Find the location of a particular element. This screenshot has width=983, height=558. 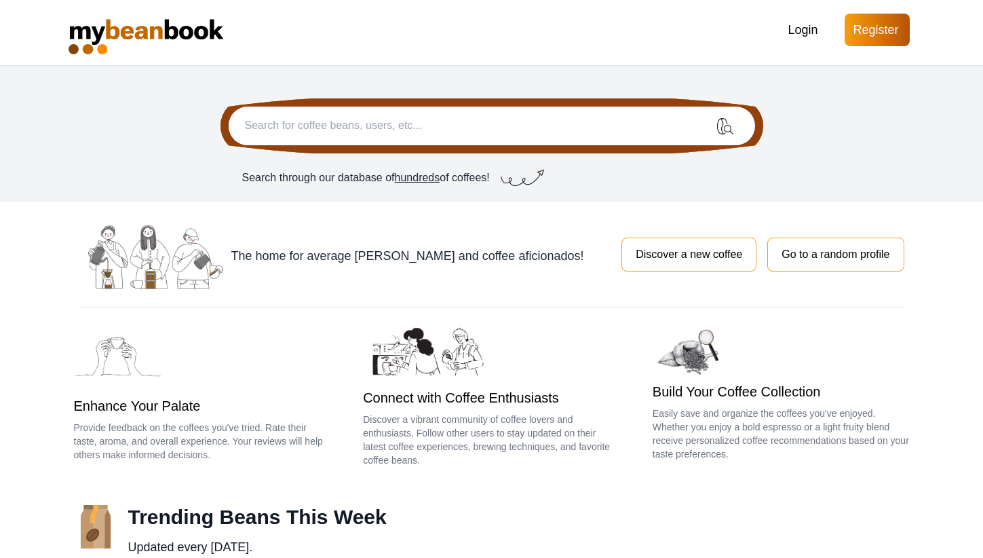

a: Login is located at coordinates (806, 30).